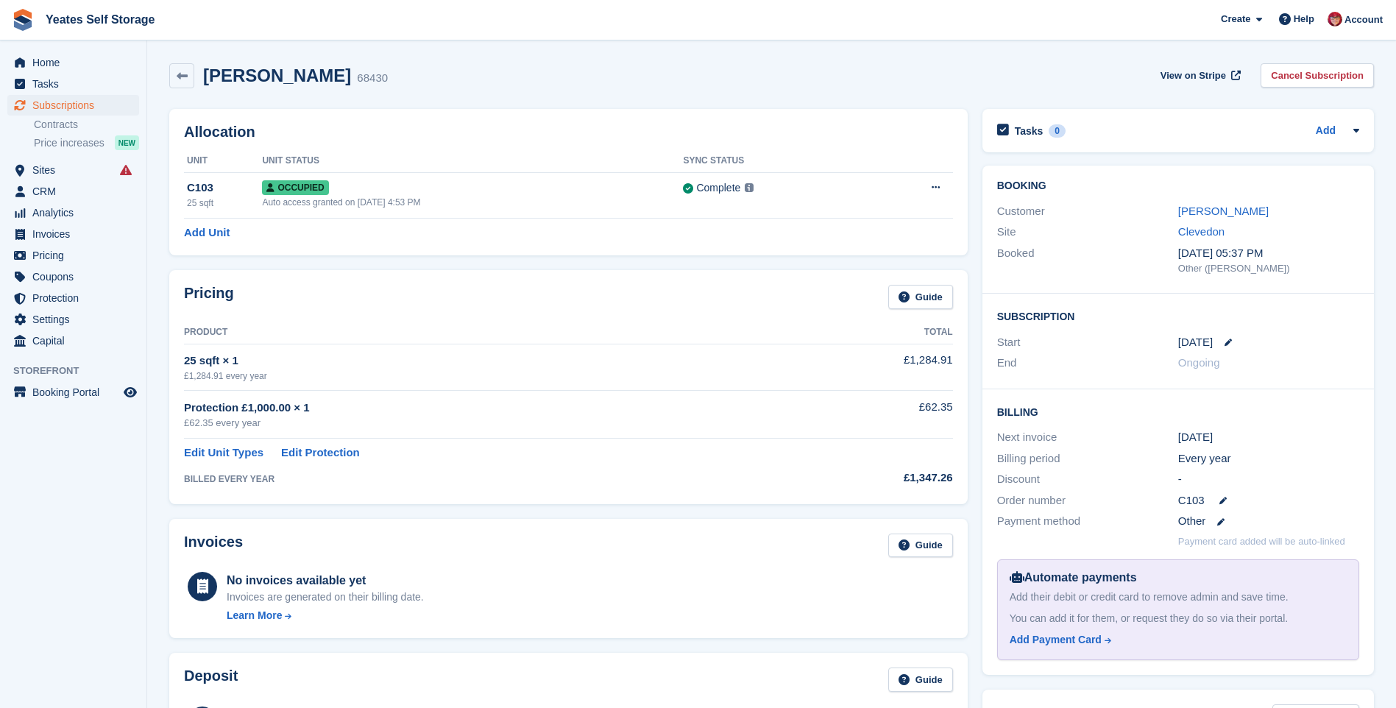 The width and height of the screenshot is (1396, 708). Describe the element at coordinates (77, 298) in the screenshot. I see `span: Protection` at that location.